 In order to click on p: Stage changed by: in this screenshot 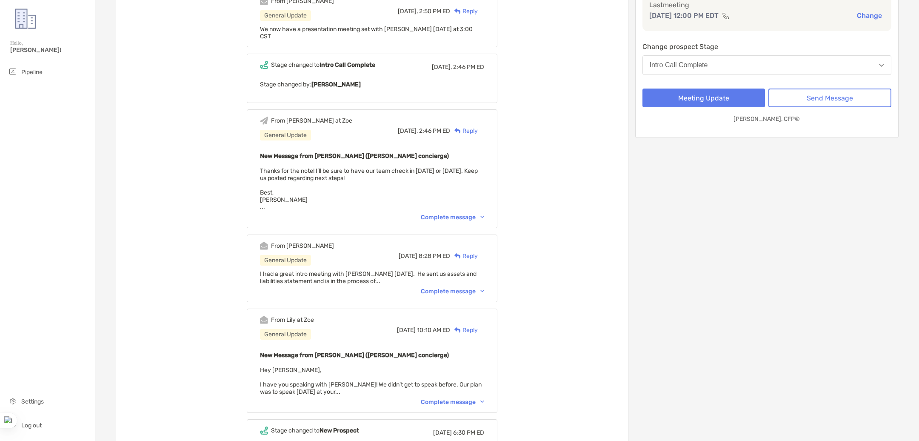, I will do `click(372, 84)`.